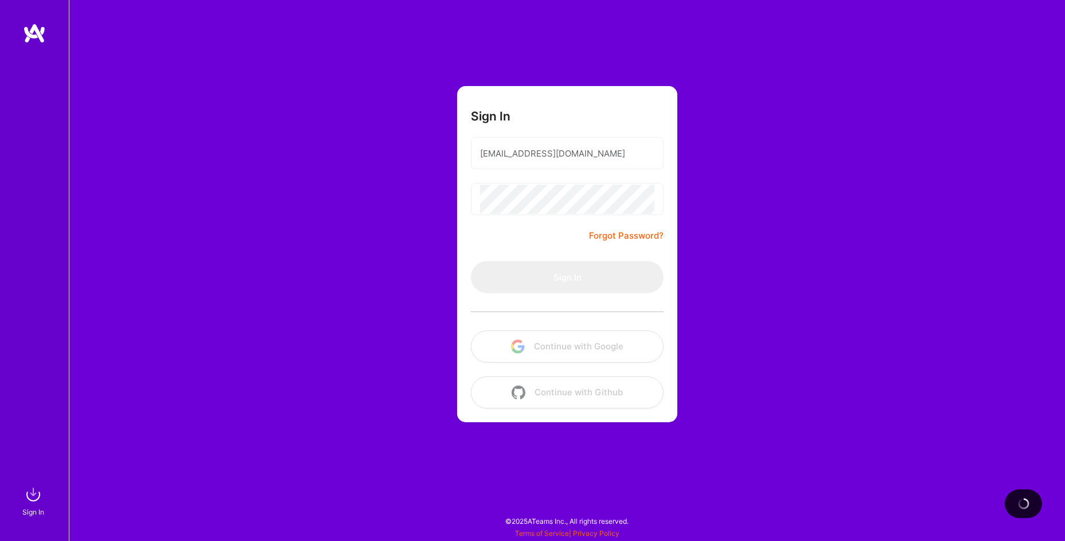 The height and width of the screenshot is (541, 1065). What do you see at coordinates (596, 533) in the screenshot?
I see `a: Privacy Policy` at bounding box center [596, 533].